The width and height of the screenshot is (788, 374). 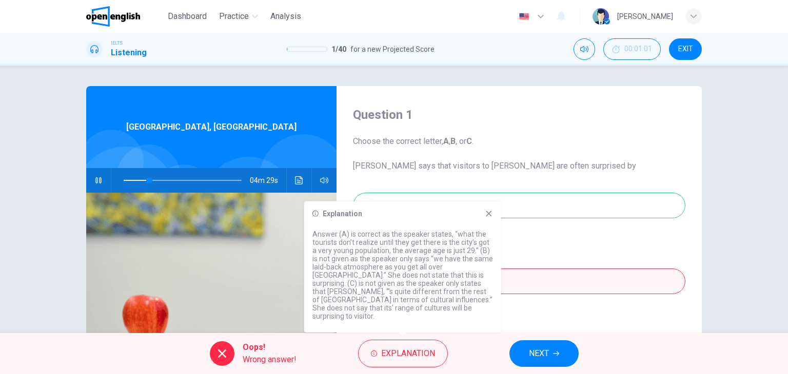 I want to click on button: Click to see the audio transcription, so click(x=299, y=181).